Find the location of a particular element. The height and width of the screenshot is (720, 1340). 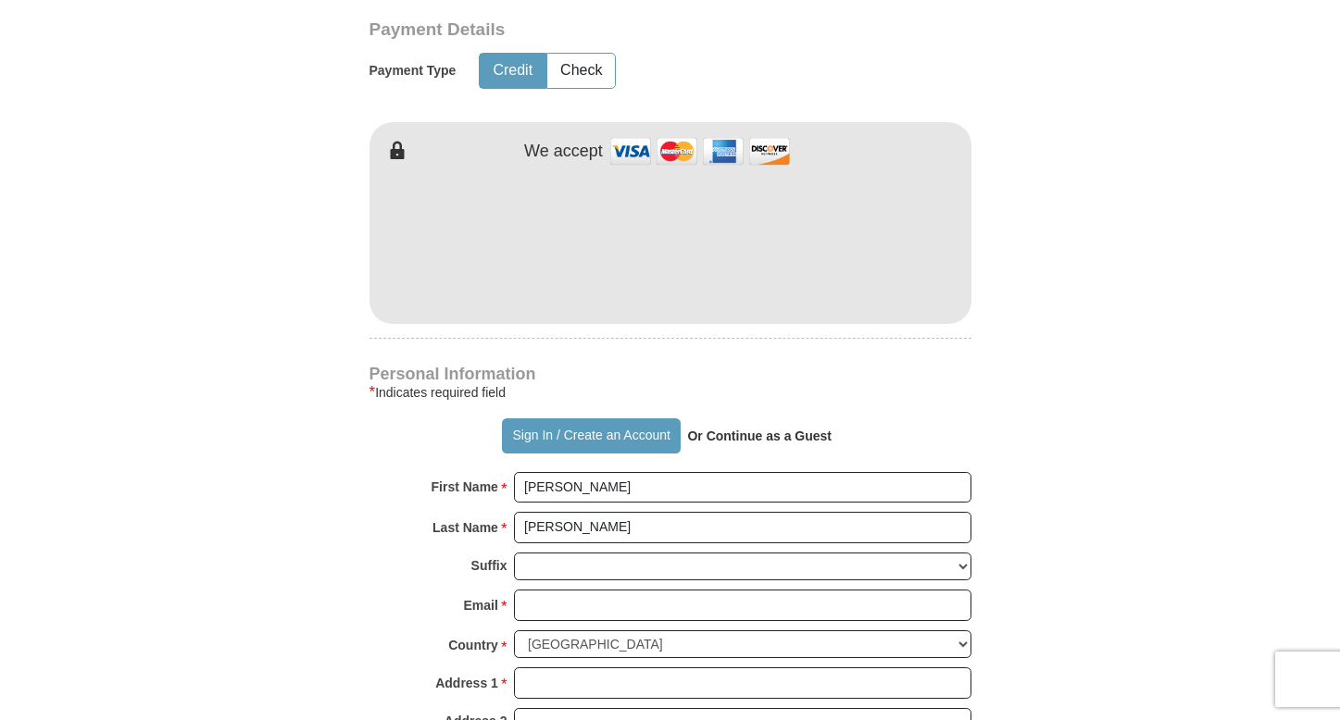

button: Credit is located at coordinates (512, 70).